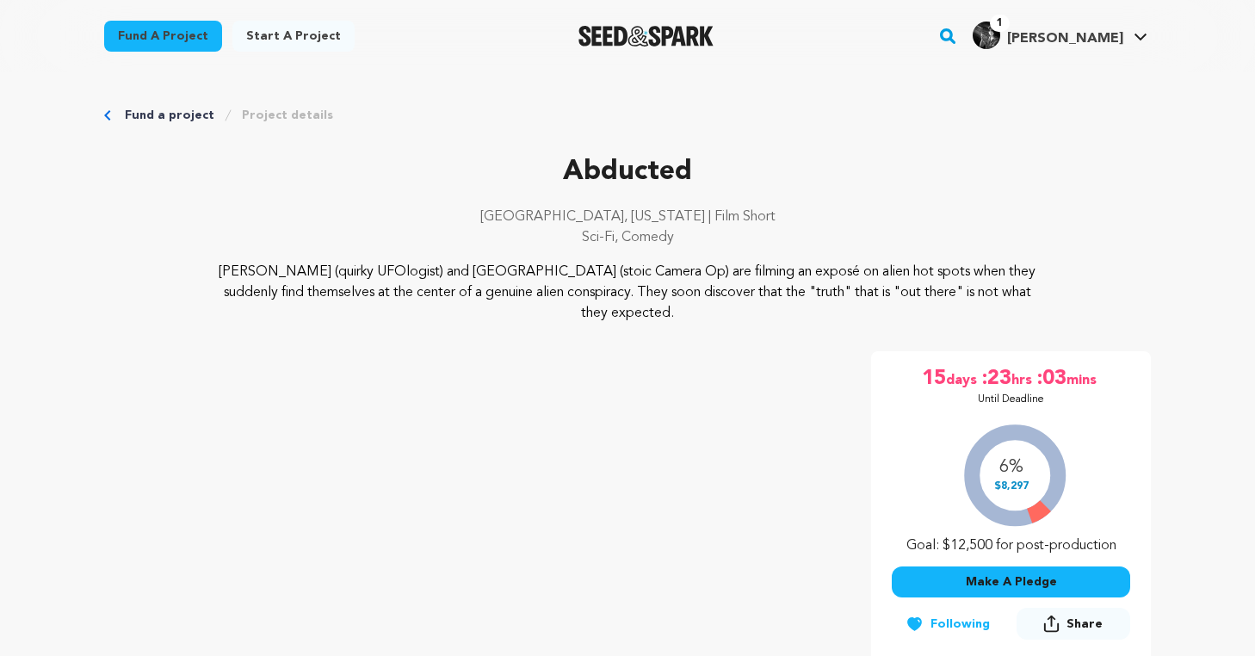  Describe the element at coordinates (287, 115) in the screenshot. I see `a: Project details` at that location.